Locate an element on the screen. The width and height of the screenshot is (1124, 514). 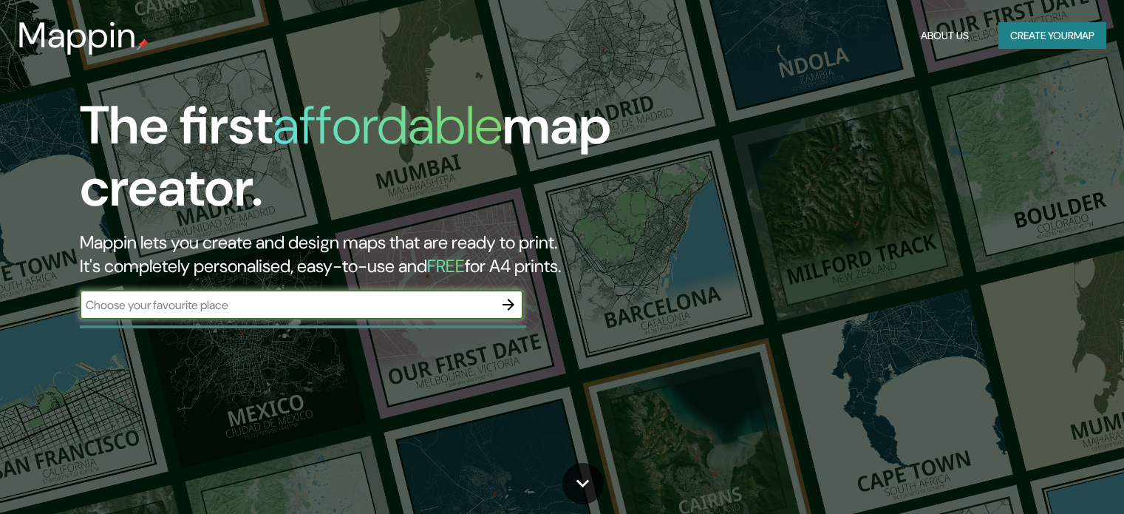
h5: FREE is located at coordinates (446, 265).